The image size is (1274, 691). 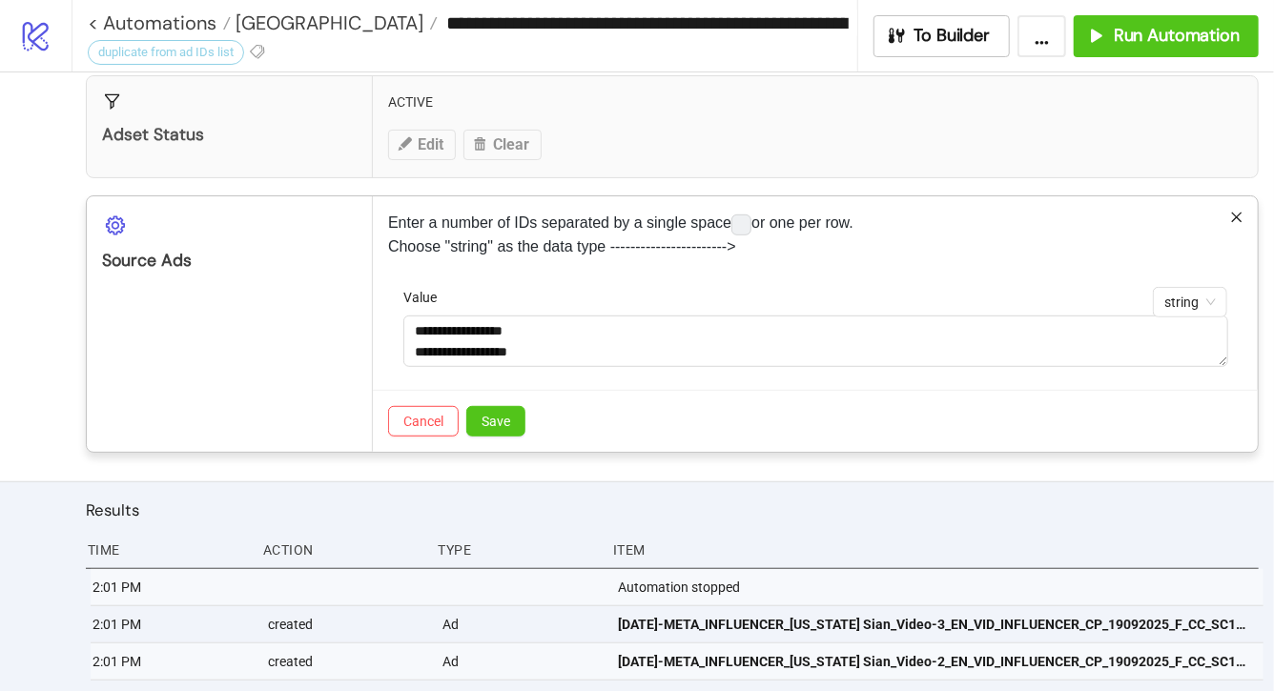 What do you see at coordinates (1166, 36) in the screenshot?
I see `button: Run Automation` at bounding box center [1166, 36].